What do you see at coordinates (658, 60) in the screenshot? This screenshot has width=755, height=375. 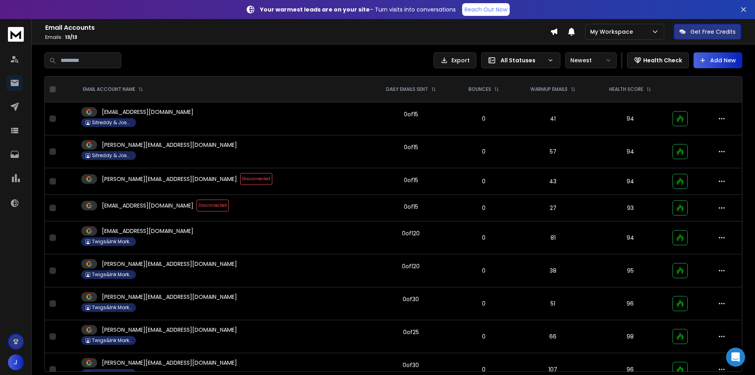 I see `button: Health Check` at bounding box center [658, 60].